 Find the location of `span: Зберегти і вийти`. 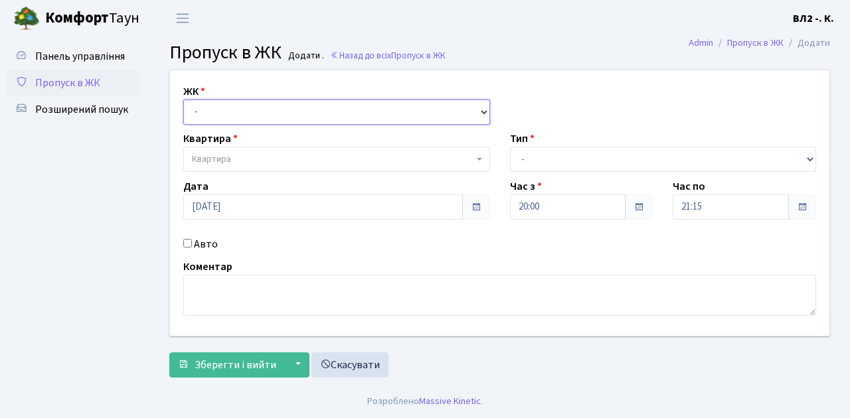

span: Зберегти і вийти is located at coordinates (235, 365).